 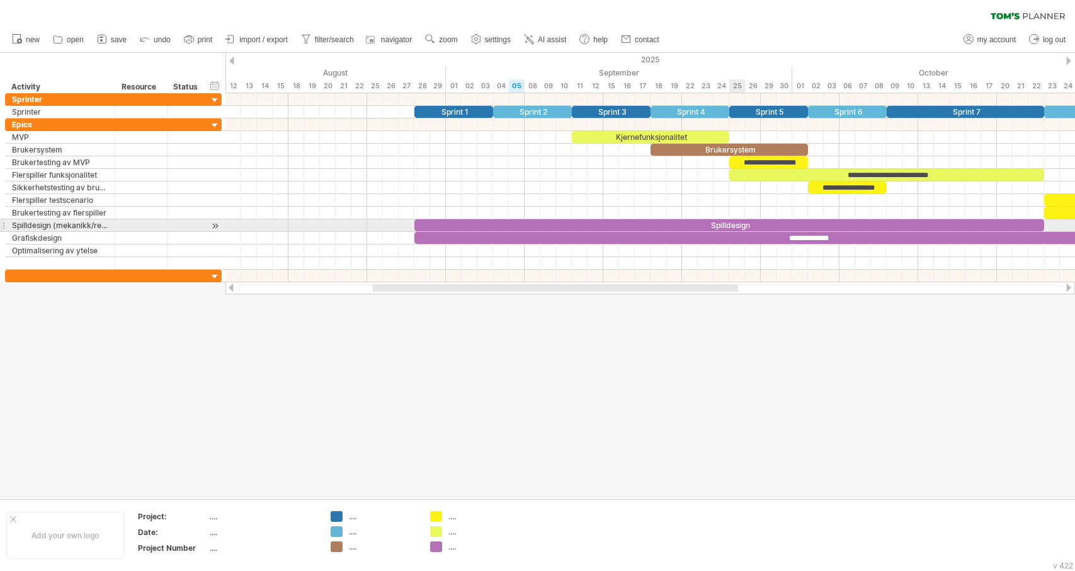 I want to click on div: Spilldesign (mekanikk/regler), so click(x=60, y=225).